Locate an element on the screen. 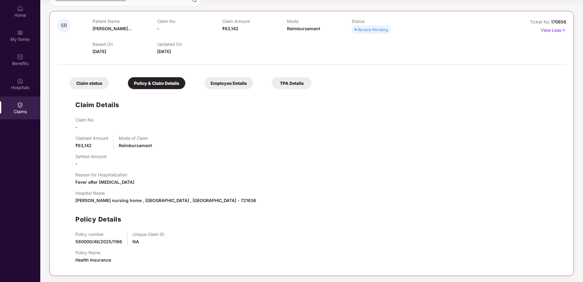  p: Settled Amount is located at coordinates (91, 156).